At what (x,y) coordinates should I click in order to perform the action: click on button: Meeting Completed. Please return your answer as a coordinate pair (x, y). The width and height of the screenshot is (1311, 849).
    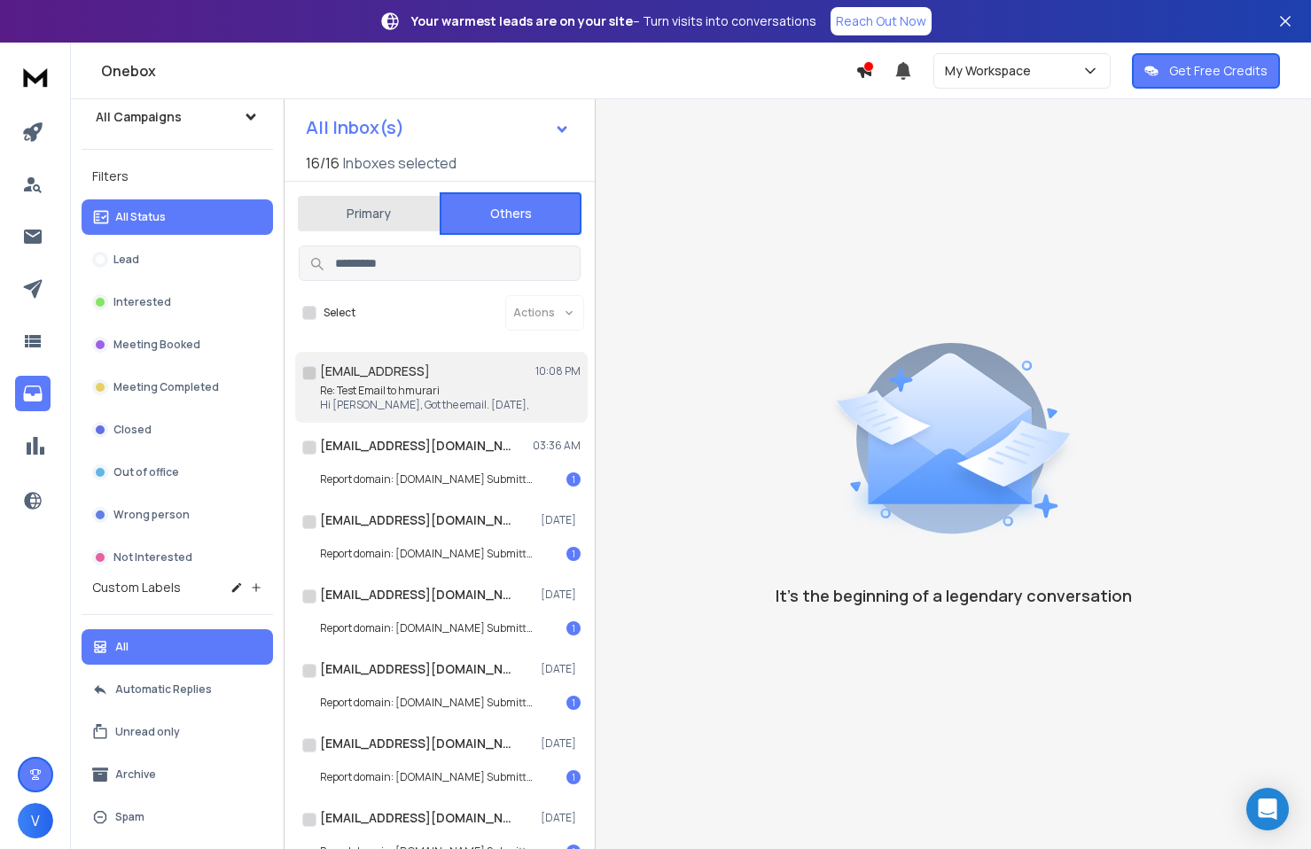
    Looking at the image, I should click on (177, 387).